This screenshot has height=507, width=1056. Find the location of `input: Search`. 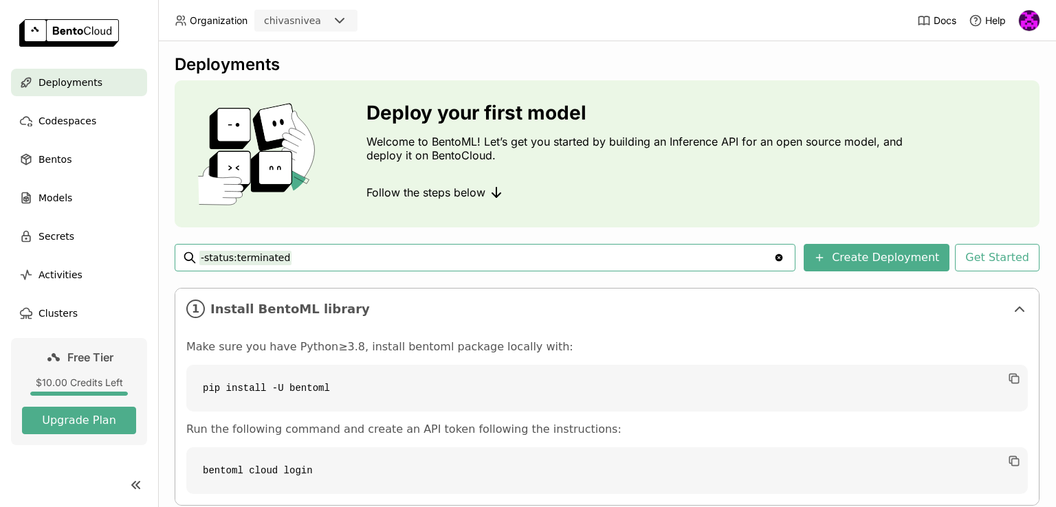

input: Search is located at coordinates (486, 258).